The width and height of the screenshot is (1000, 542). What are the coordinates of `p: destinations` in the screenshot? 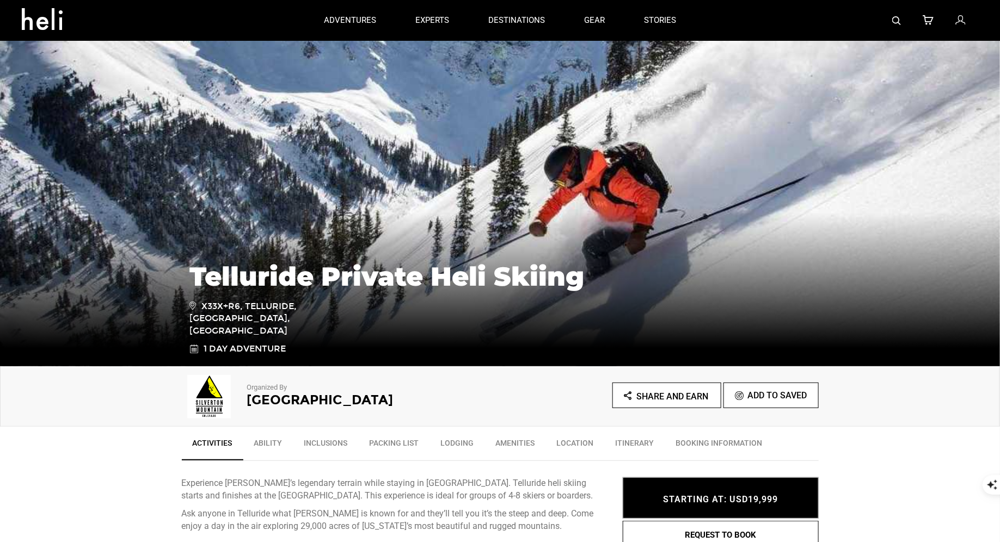 It's located at (517, 20).